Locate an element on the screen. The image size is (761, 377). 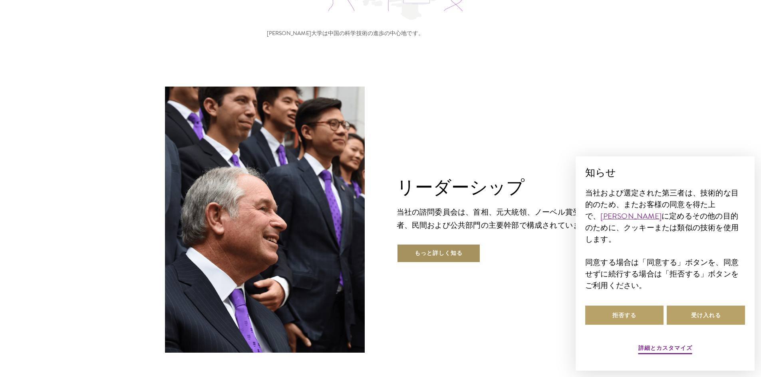
font: 受け入れる is located at coordinates (706, 315).